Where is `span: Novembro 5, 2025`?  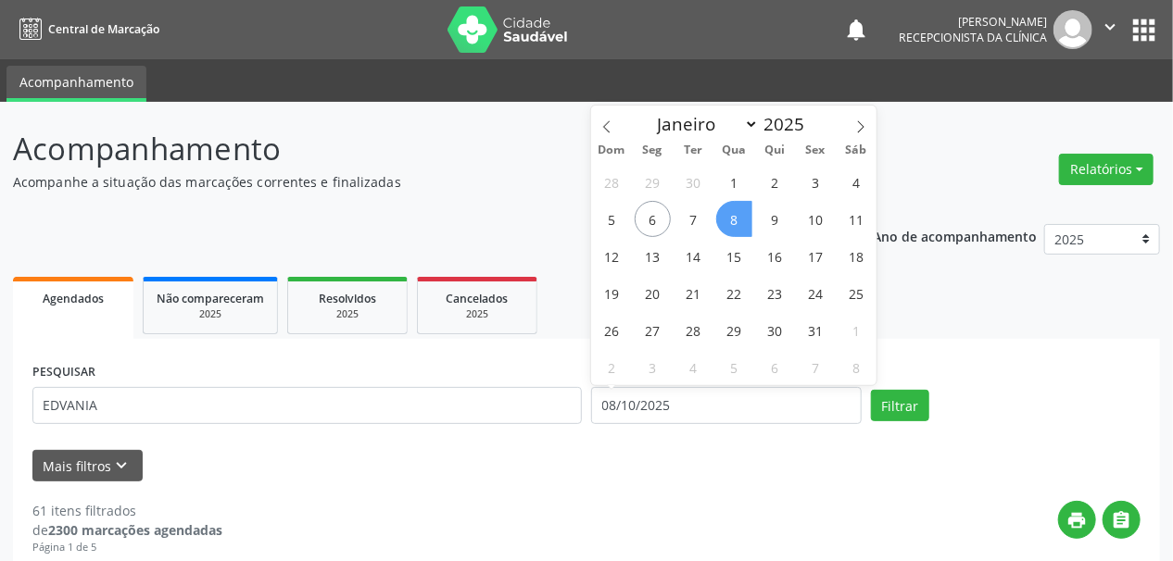
span: Novembro 5, 2025 is located at coordinates (734, 367).